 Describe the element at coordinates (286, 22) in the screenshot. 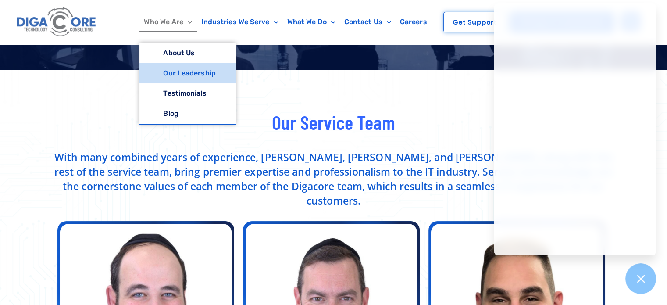

I see `nav: Menu` at that location.